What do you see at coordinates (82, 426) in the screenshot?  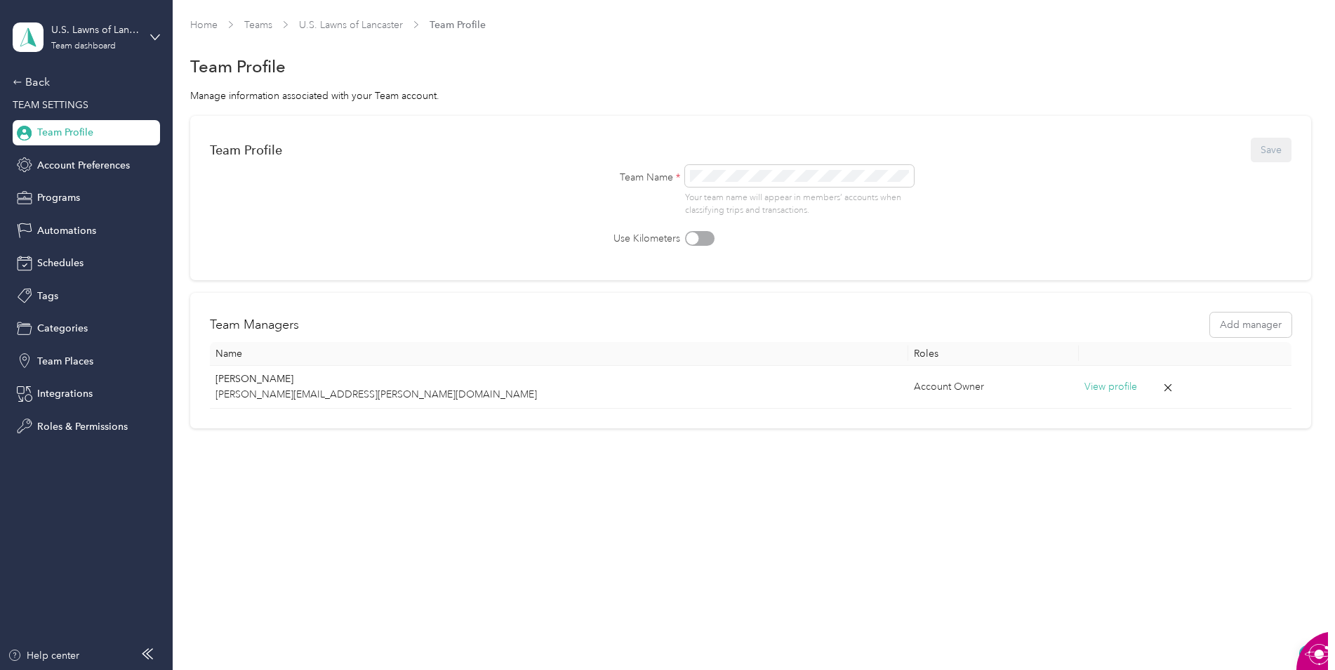 I see `span: Roles & Permissions` at bounding box center [82, 426].